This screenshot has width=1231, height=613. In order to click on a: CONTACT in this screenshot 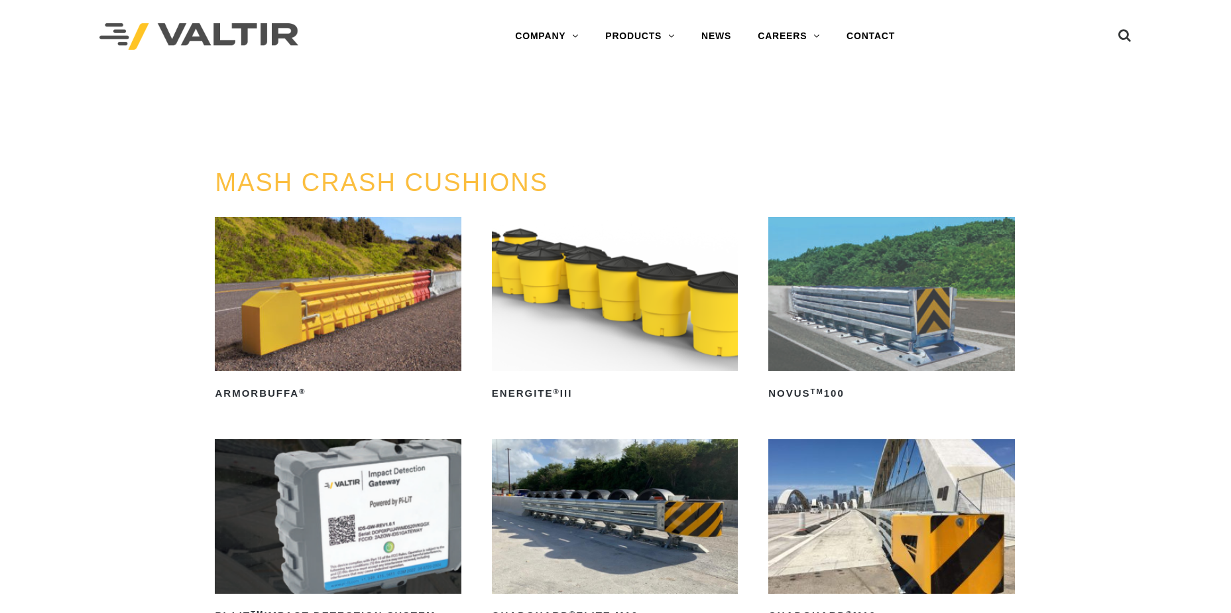, I will do `click(871, 36)`.